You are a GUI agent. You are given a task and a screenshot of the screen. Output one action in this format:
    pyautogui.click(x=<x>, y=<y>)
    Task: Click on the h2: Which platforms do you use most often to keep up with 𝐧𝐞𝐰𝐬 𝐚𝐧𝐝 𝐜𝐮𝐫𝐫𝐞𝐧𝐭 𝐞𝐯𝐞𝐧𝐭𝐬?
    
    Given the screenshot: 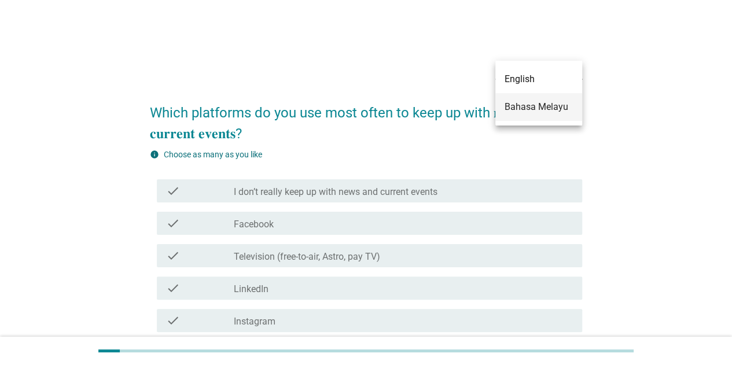 What is the action you would take?
    pyautogui.click(x=366, y=117)
    